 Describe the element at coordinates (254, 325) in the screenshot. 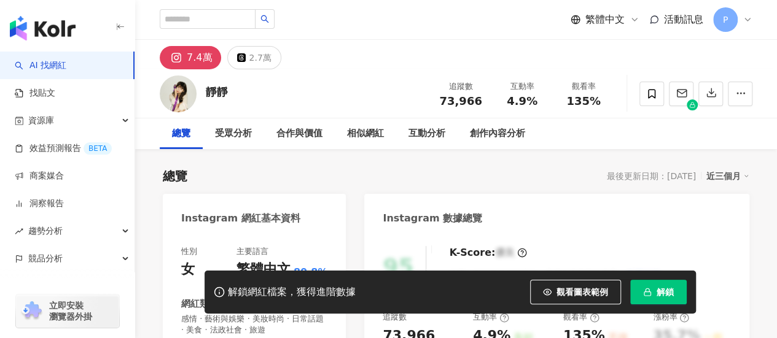

I see `span: 感情 · 藝術與娛樂 · 美妝時尚 · 日常話題 · 美食 · 法政社會 · 旅遊` at that location.